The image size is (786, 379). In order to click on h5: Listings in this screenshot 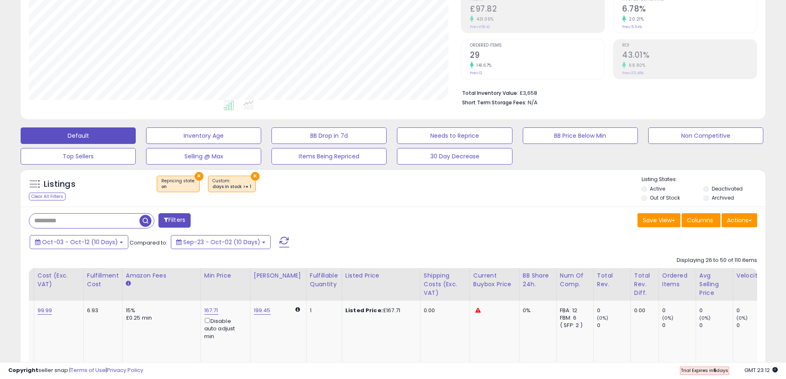, I will do `click(59, 184)`.